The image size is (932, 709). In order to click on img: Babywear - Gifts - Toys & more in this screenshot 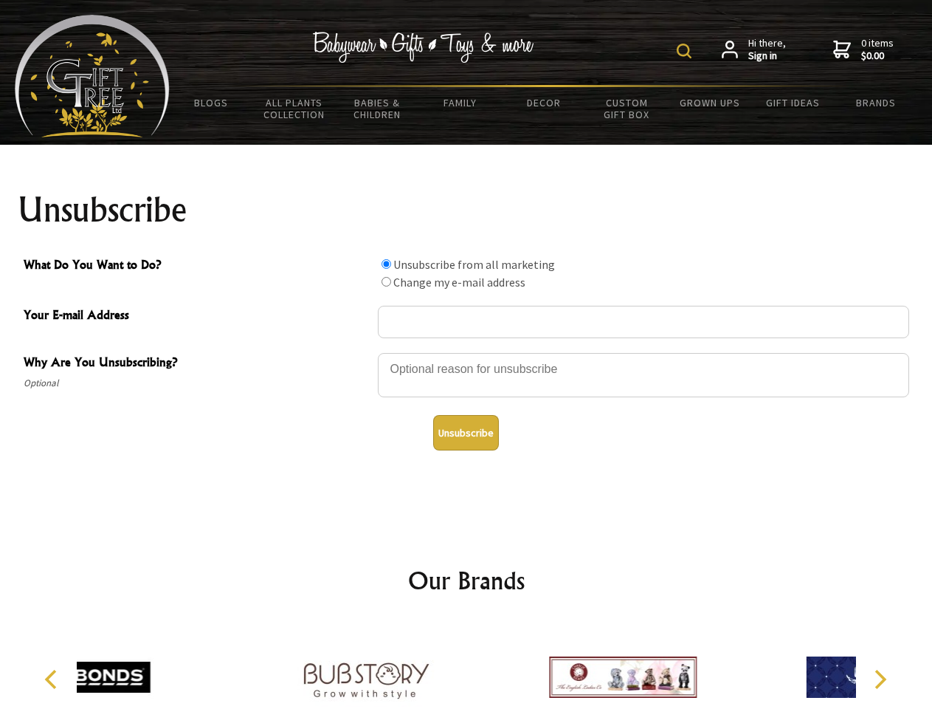, I will do `click(424, 47)`.